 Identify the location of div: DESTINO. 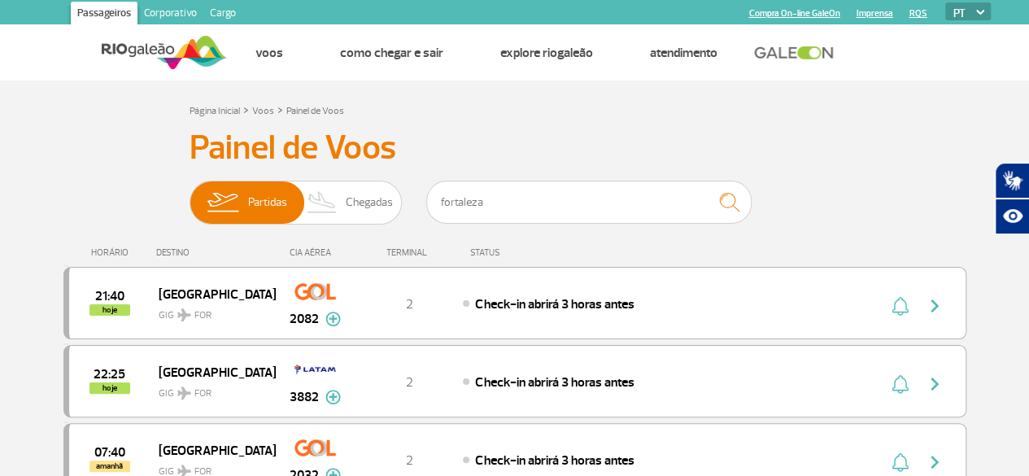
(216, 252).